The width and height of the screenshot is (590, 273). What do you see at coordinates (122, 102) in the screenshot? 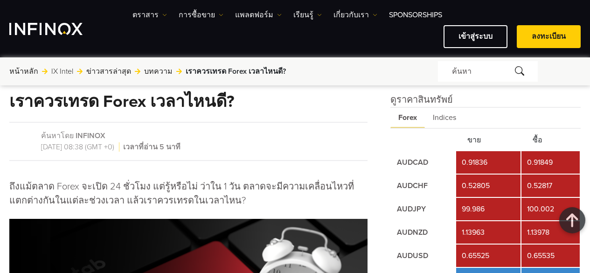
I see `h1: เราควรเทรด Forex เวลาไหนดี?` at bounding box center [122, 102].